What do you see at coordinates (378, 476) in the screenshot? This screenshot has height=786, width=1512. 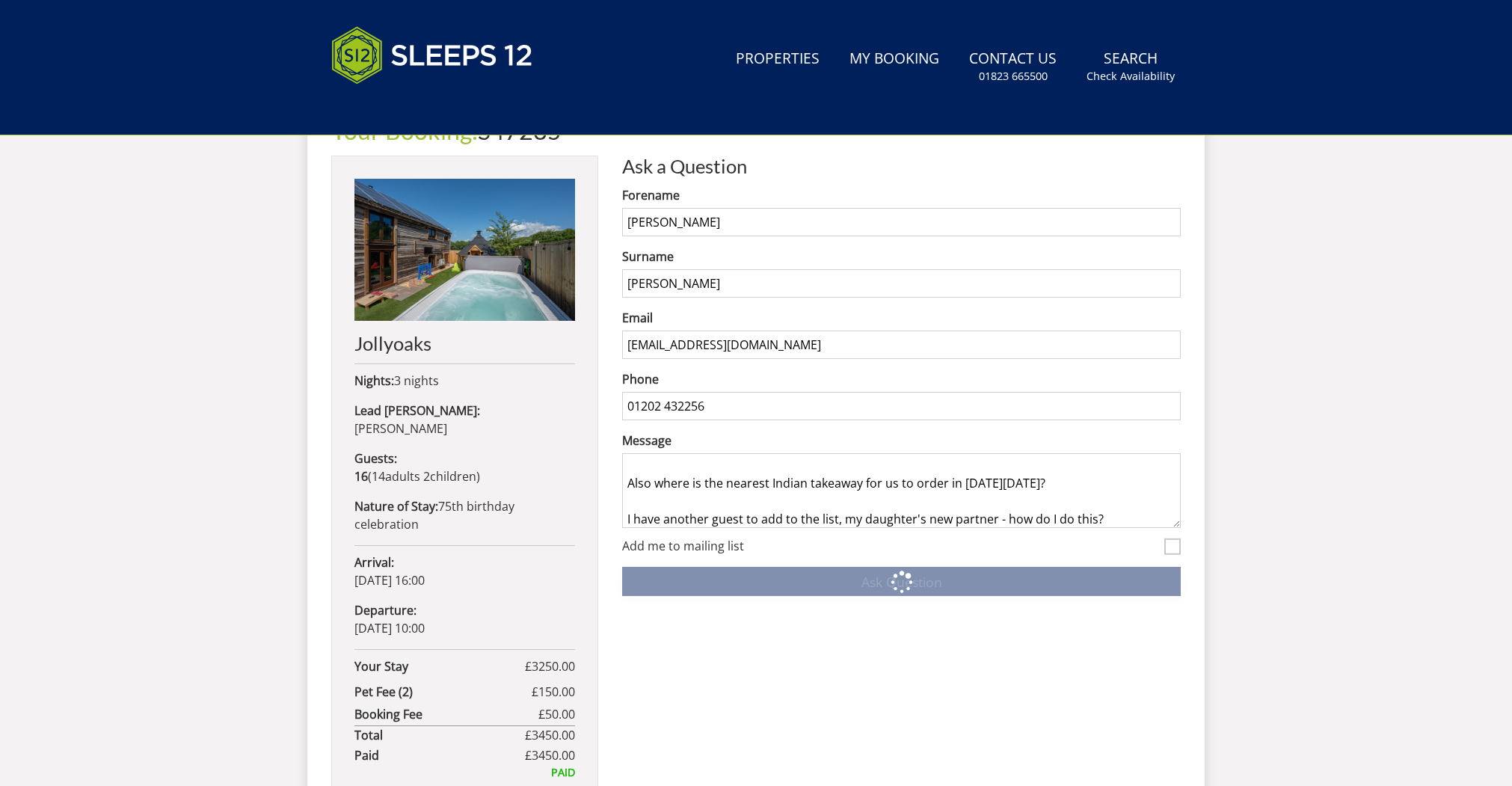 I see `span: 14` at bounding box center [378, 476].